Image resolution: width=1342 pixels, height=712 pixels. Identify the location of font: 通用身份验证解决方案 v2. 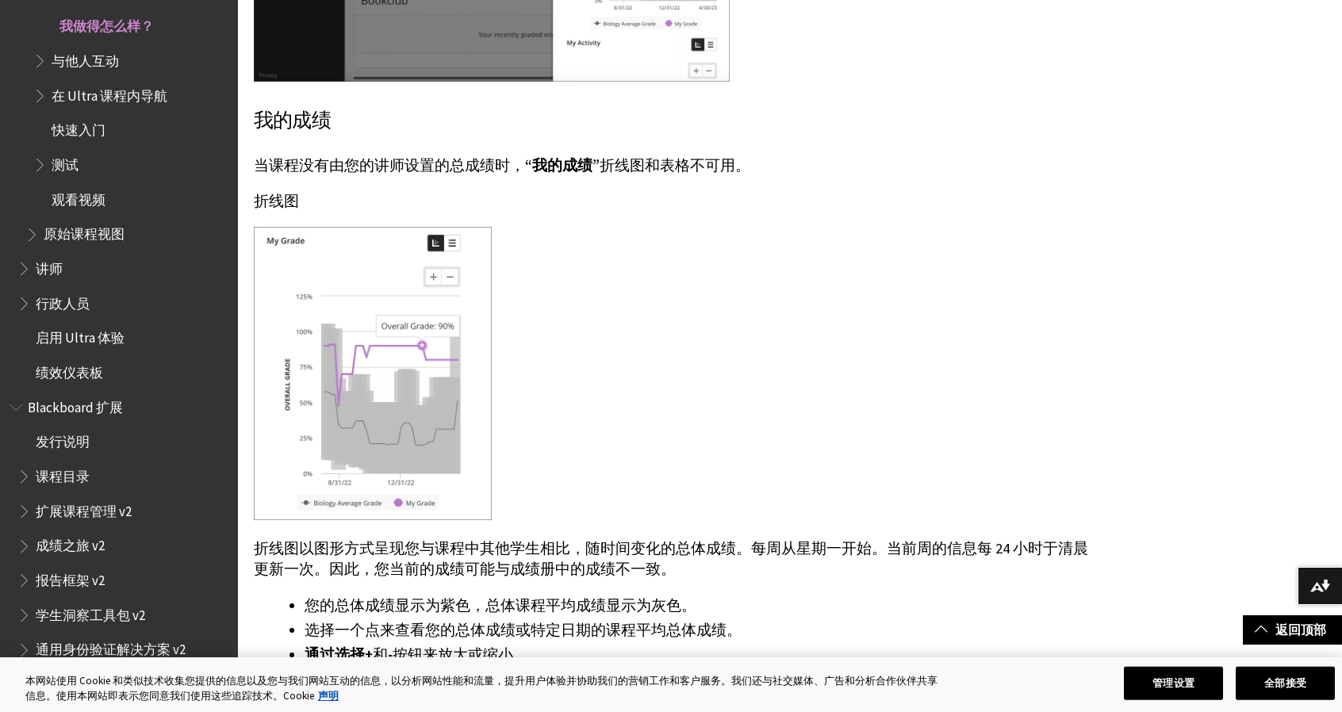
(110, 649).